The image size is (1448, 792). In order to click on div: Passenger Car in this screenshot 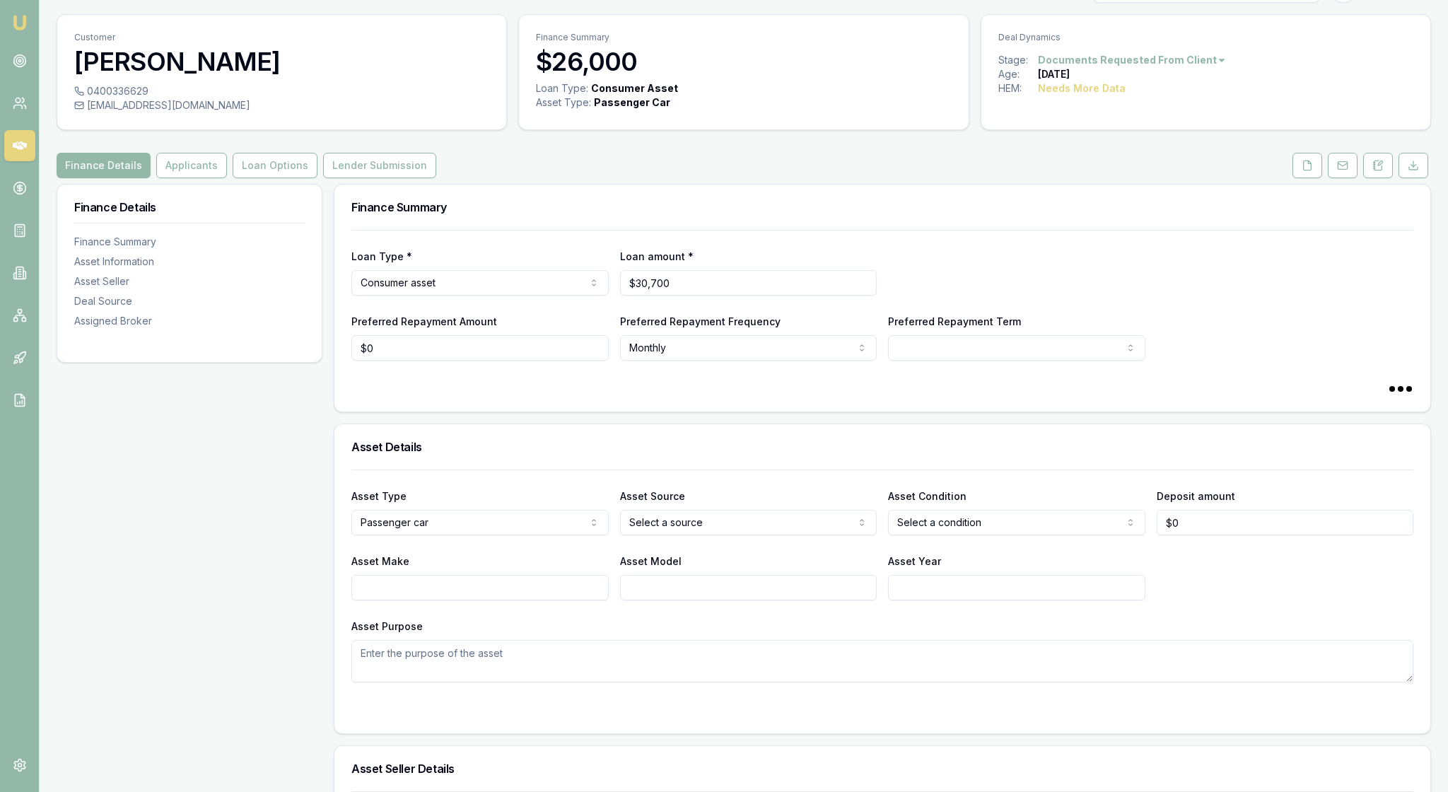, I will do `click(632, 103)`.